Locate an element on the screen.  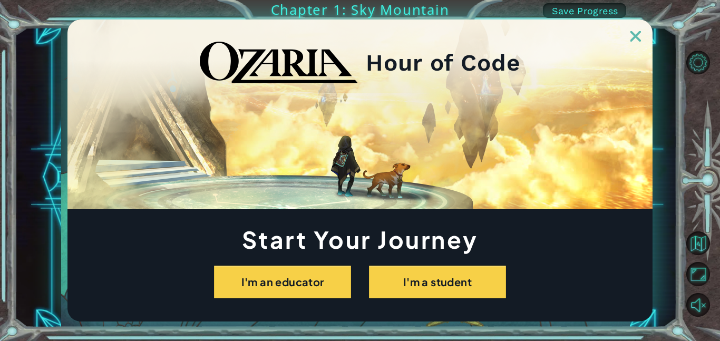
h1: Start Your Journey is located at coordinates (360, 239).